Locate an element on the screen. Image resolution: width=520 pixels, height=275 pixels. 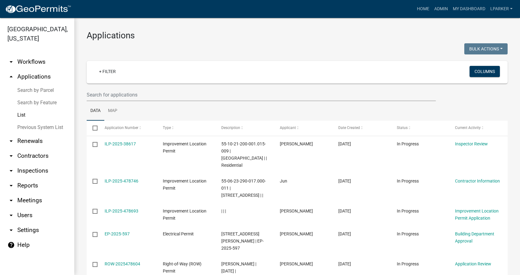
datatable-header-cell: Description is located at coordinates (245, 128).